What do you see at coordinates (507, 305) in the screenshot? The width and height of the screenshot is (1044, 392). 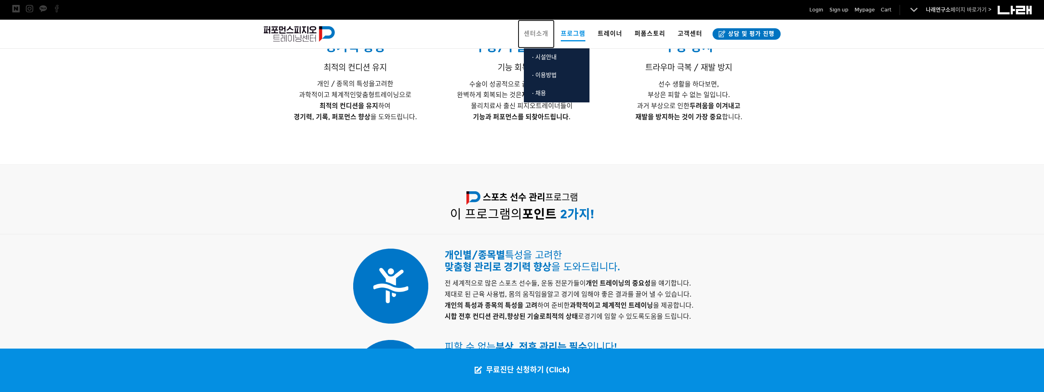 I see `span: 하여 준비한` at bounding box center [507, 305].